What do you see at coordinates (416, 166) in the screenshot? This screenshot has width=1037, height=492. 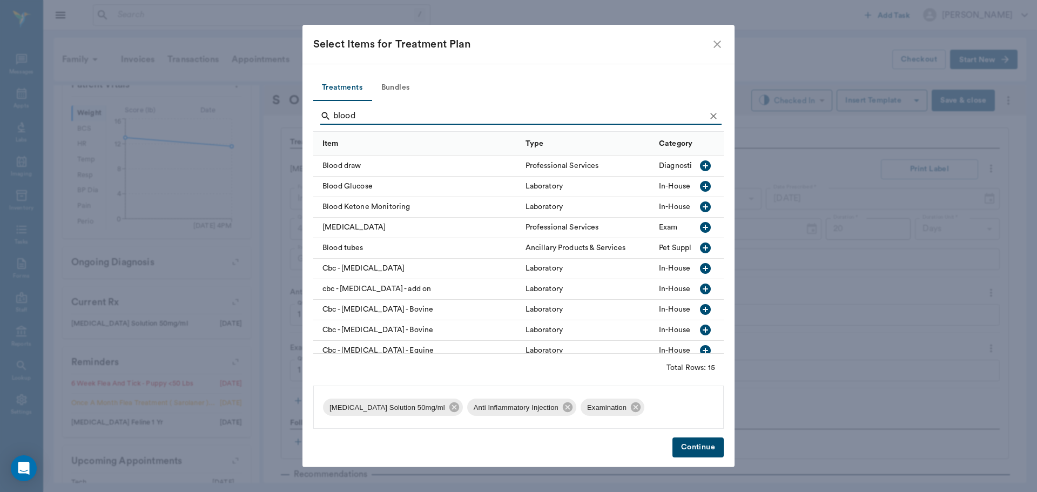 I see `div: Blood draw` at bounding box center [416, 166].